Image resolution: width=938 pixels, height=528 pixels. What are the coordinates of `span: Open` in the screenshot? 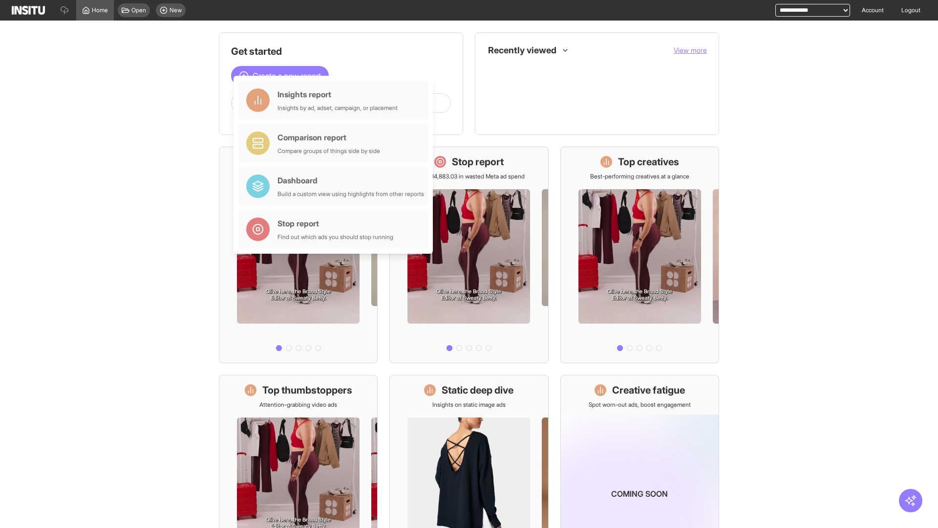 It's located at (139, 10).